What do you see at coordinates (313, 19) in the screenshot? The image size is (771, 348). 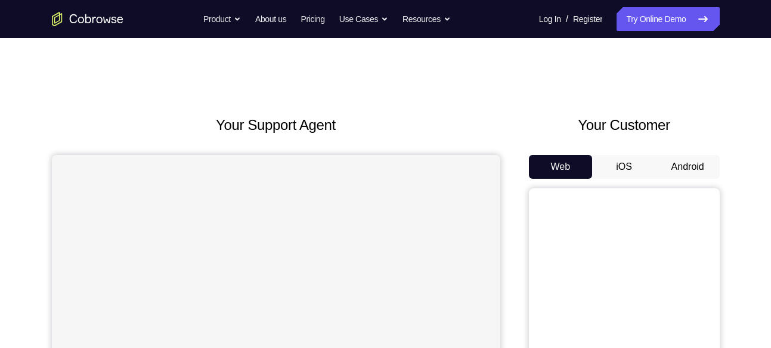 I see `a: Pricing` at bounding box center [313, 19].